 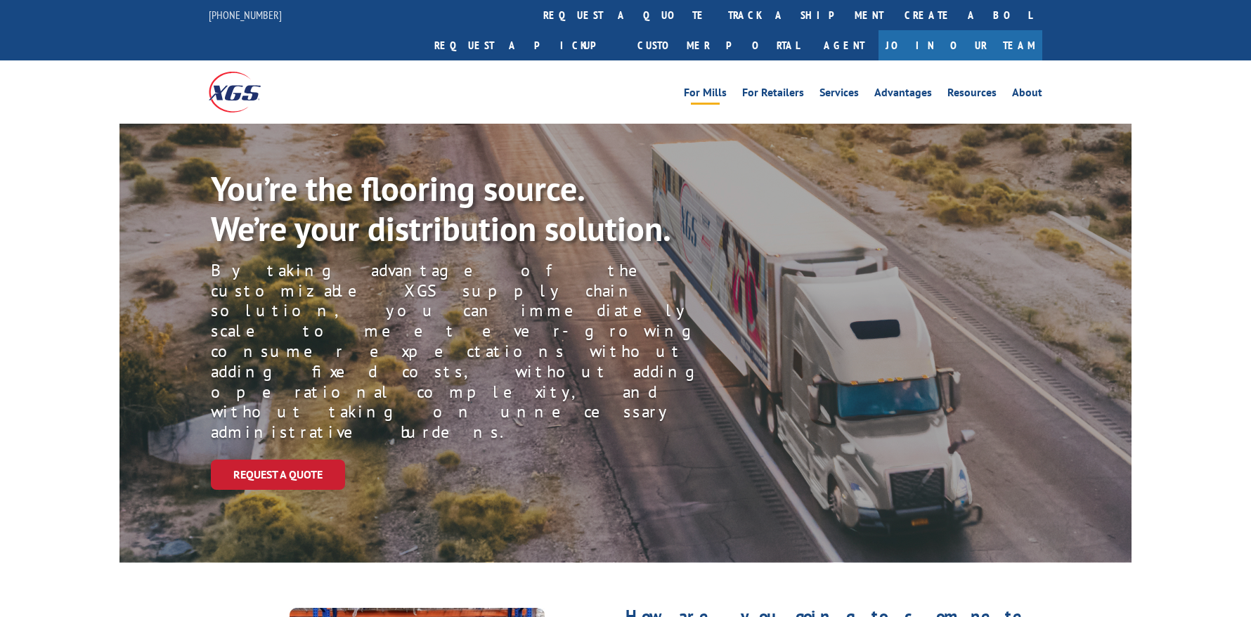 I want to click on a: Customer Portal, so click(x=718, y=45).